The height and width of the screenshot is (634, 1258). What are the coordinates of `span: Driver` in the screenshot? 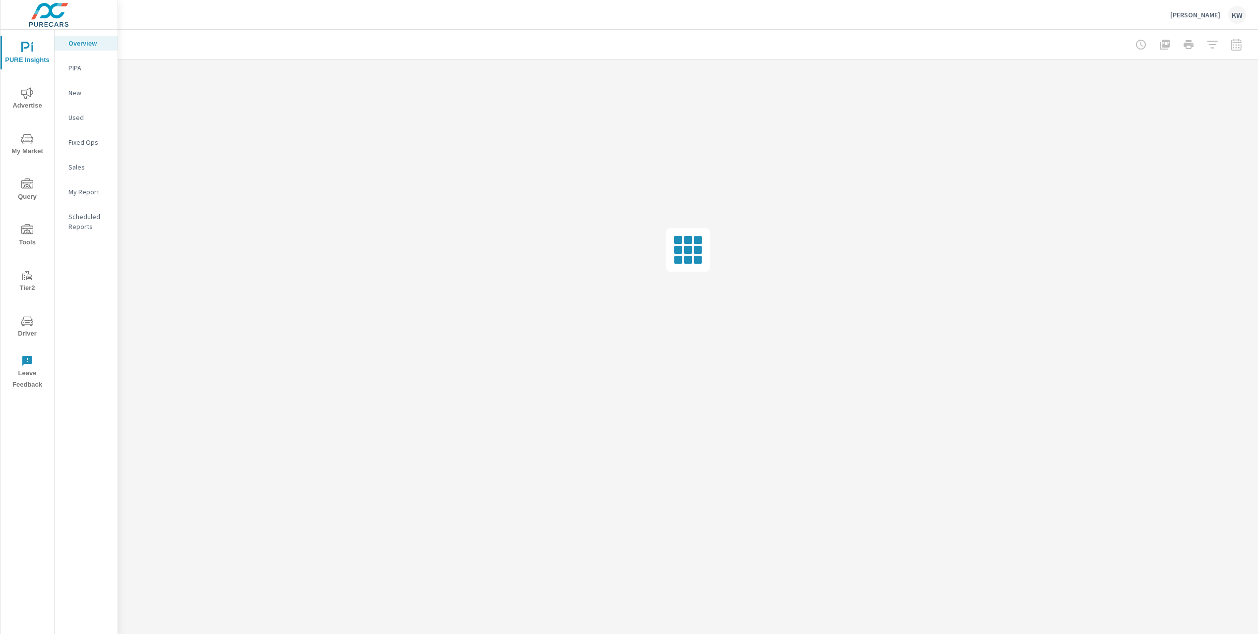 It's located at (27, 327).